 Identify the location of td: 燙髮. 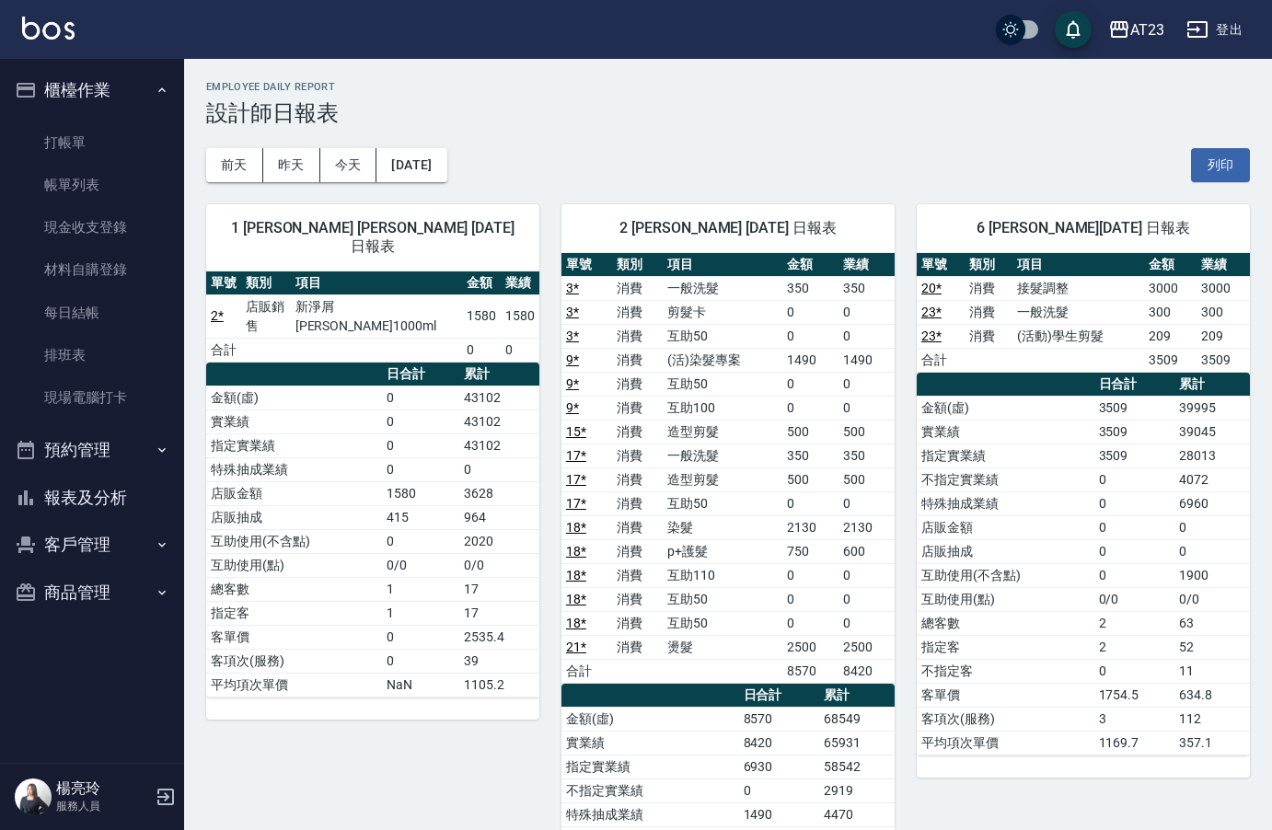
(723, 647).